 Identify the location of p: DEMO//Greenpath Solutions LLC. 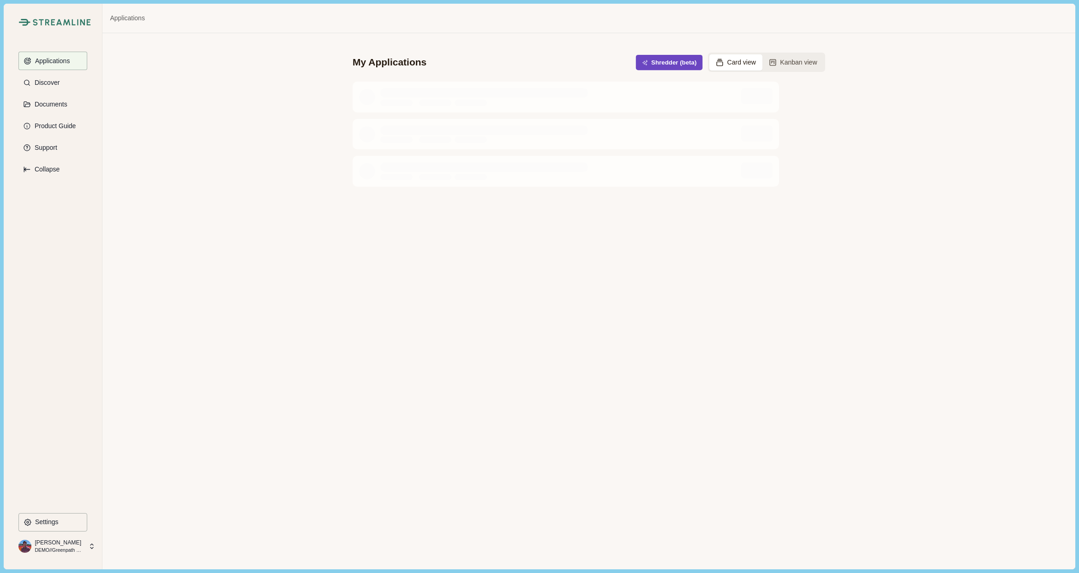
(59, 551).